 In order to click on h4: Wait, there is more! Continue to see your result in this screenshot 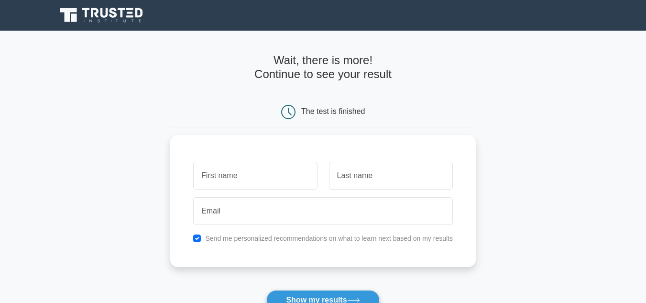, I will do `click(323, 67)`.